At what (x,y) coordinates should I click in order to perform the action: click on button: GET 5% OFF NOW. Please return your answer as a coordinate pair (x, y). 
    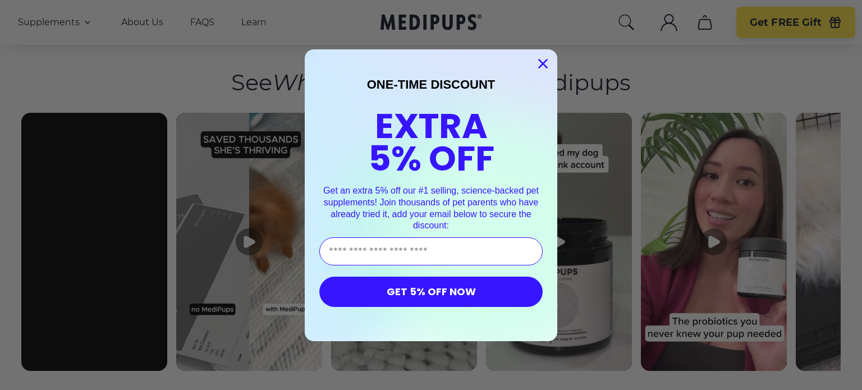
    Looking at the image, I should click on (431, 292).